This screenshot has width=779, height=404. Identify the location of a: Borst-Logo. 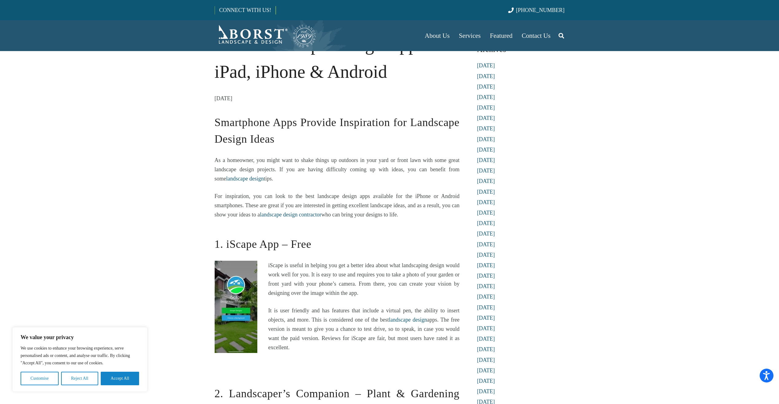
(266, 36).